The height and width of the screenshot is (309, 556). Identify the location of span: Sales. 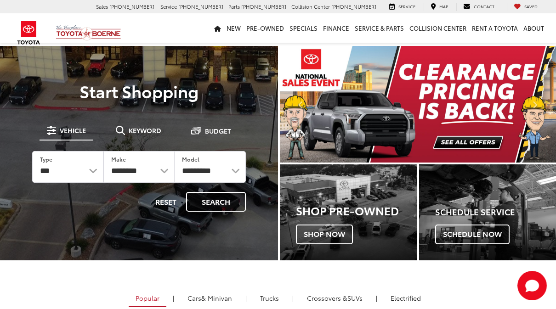
(102, 6).